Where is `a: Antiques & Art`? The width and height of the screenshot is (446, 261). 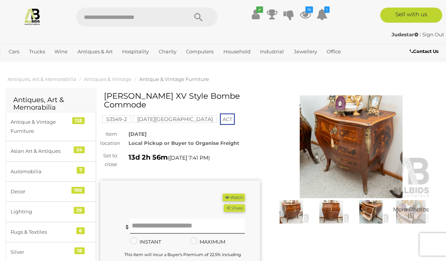
a: Antiques & Art is located at coordinates (95, 51).